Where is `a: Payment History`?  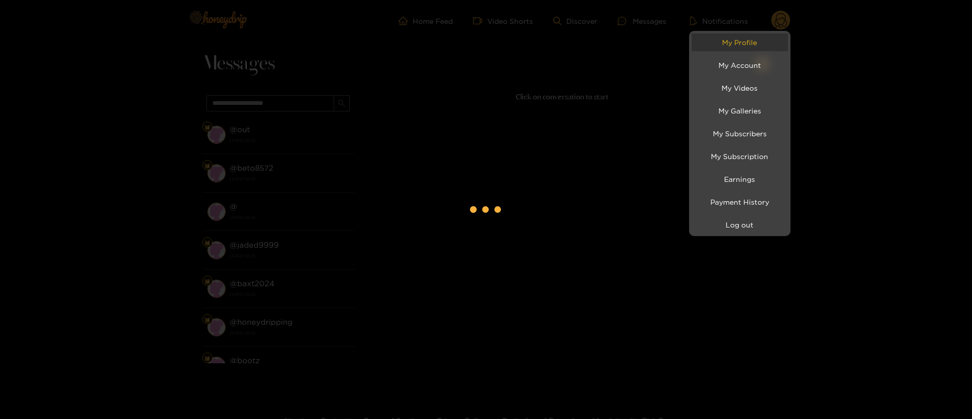
a: Payment History is located at coordinates (740, 202).